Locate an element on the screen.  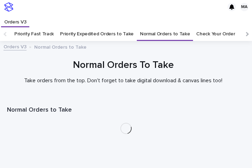
a: Normal Orders to Take is located at coordinates (165, 34).